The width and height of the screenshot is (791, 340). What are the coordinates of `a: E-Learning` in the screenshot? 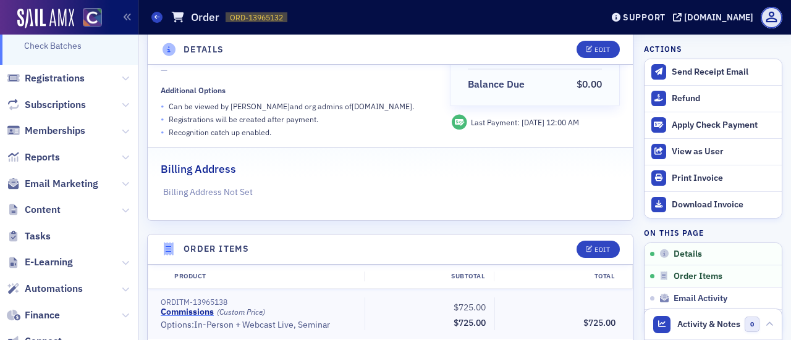 It's located at (40, 262).